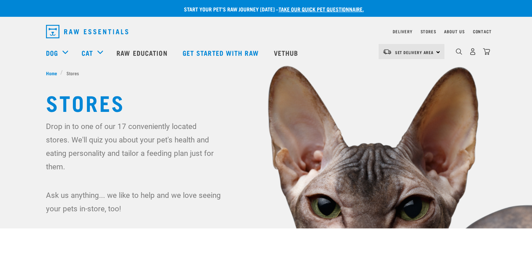 Image resolution: width=532 pixels, height=257 pixels. What do you see at coordinates (143, 53) in the screenshot?
I see `a: Raw Education` at bounding box center [143, 53].